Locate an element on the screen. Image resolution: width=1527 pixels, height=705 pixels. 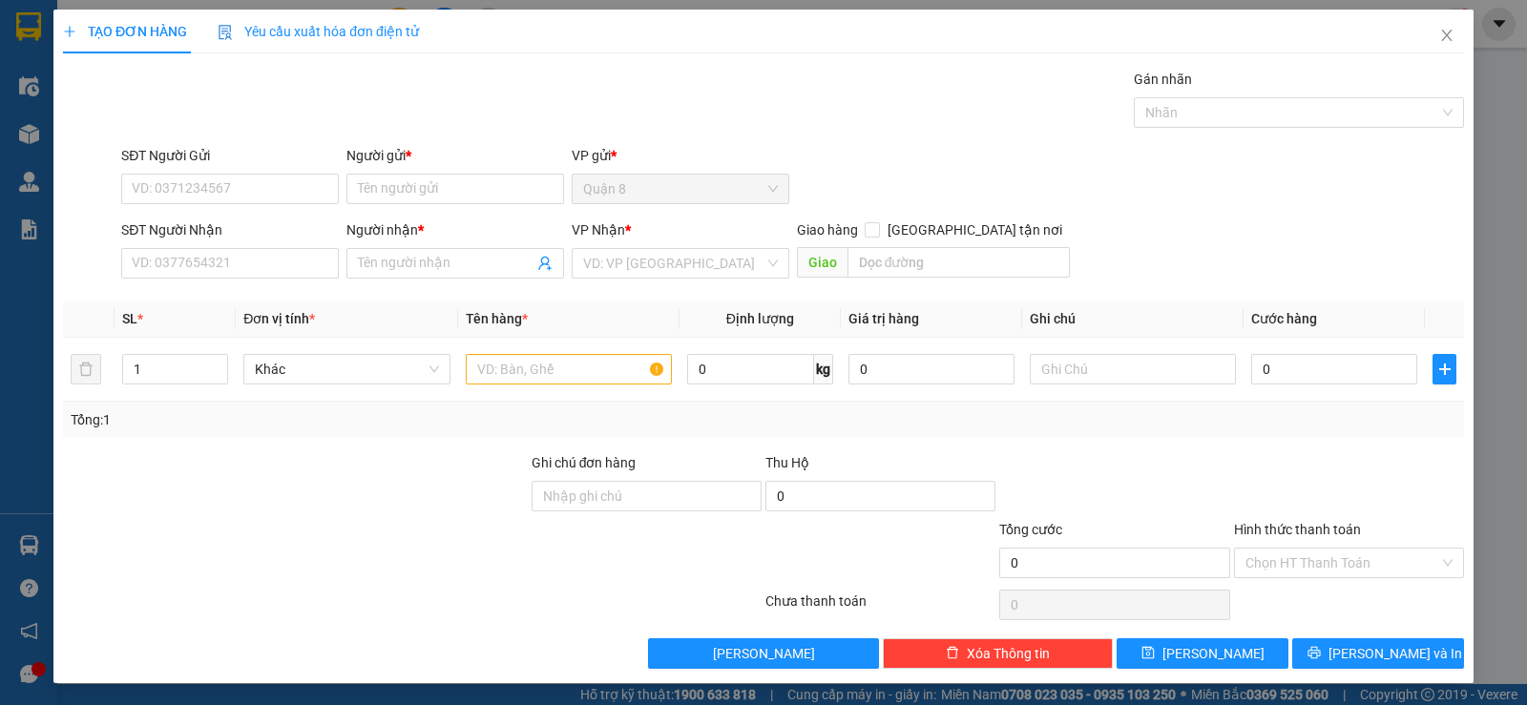
span: SL is located at coordinates (130, 319).